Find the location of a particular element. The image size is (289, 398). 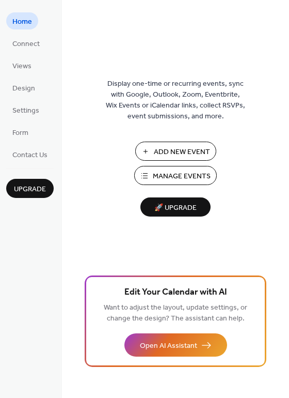

a: Settings is located at coordinates (26, 110).